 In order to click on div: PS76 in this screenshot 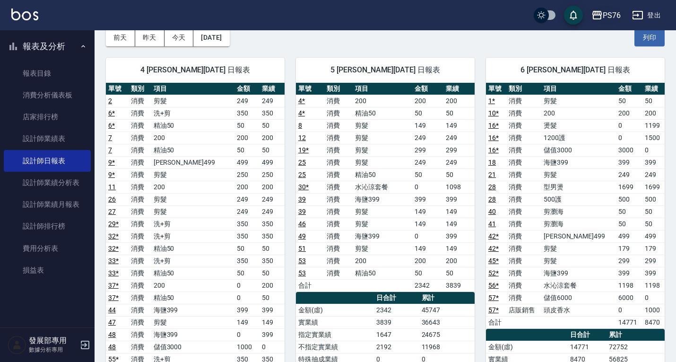, I will do `click(612, 15)`.